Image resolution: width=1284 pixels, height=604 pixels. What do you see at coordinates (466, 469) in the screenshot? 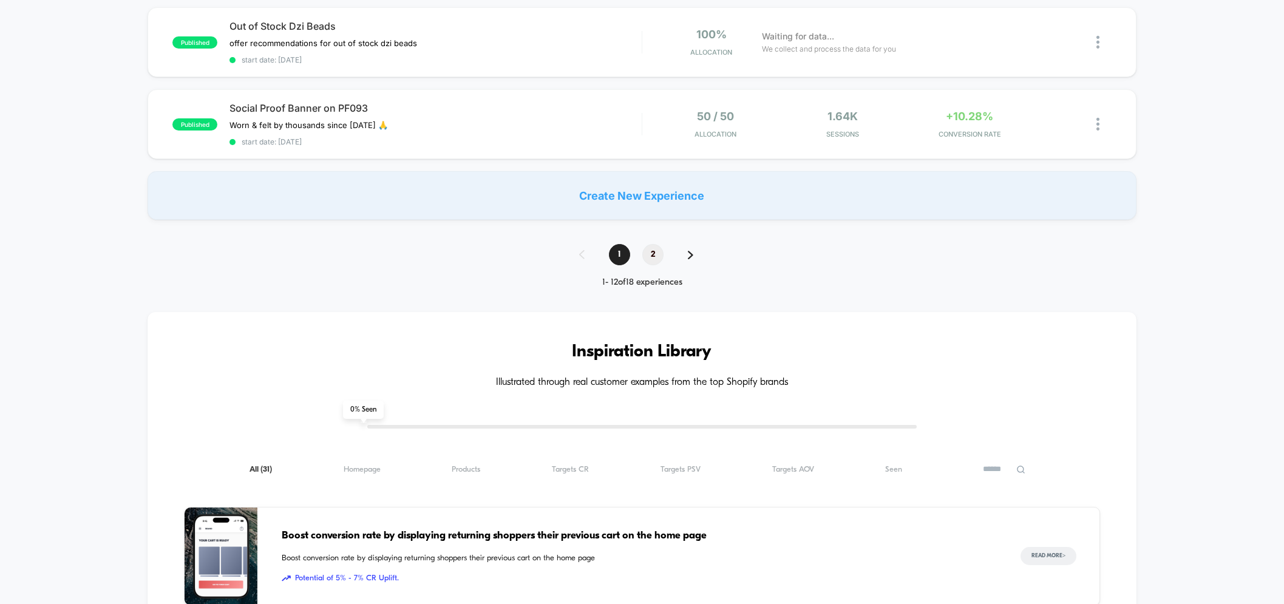
I see `span: Products` at bounding box center [466, 469].